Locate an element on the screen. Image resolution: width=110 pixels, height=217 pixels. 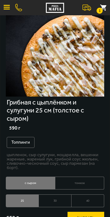
li: 40 is located at coordinates (88, 201).